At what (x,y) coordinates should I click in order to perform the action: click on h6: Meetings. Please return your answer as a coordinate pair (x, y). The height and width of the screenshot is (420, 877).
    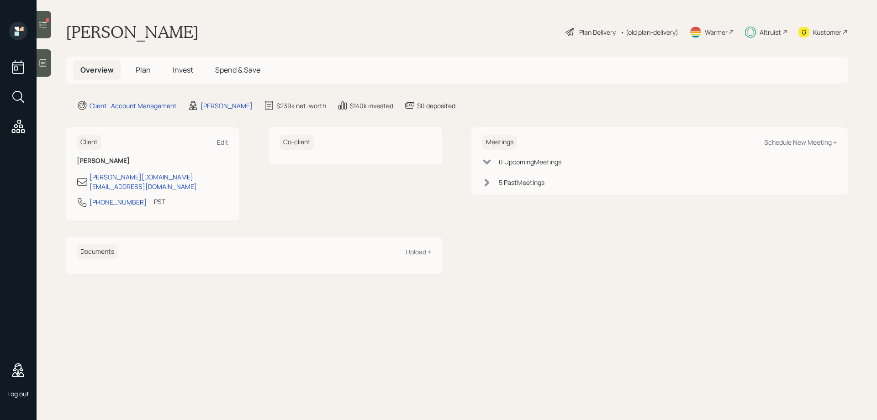
    Looking at the image, I should click on (500, 142).